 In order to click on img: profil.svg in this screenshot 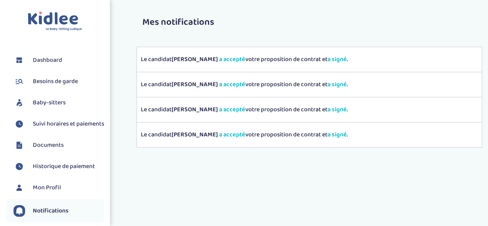, I will do `click(19, 187)`.